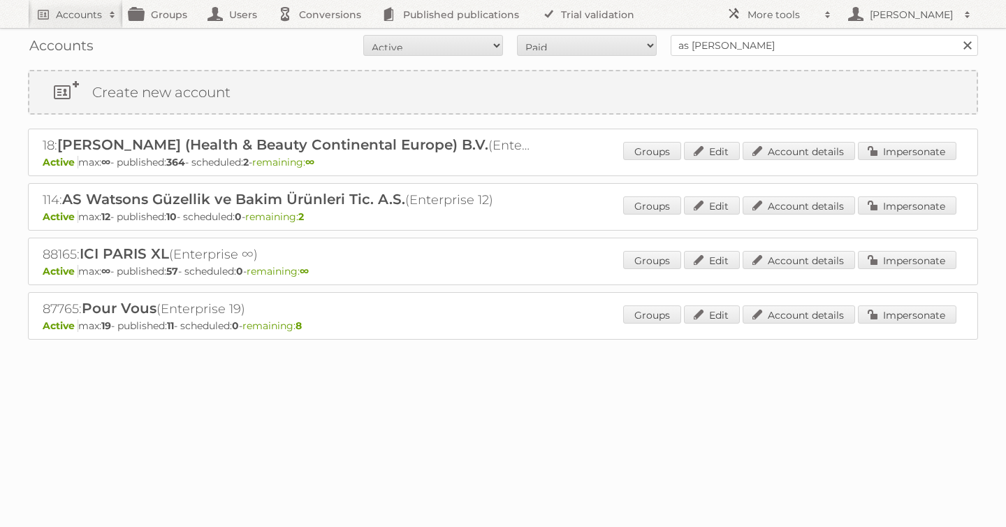 The width and height of the screenshot is (1006, 527). What do you see at coordinates (175, 162) in the screenshot?
I see `strong: 364` at bounding box center [175, 162].